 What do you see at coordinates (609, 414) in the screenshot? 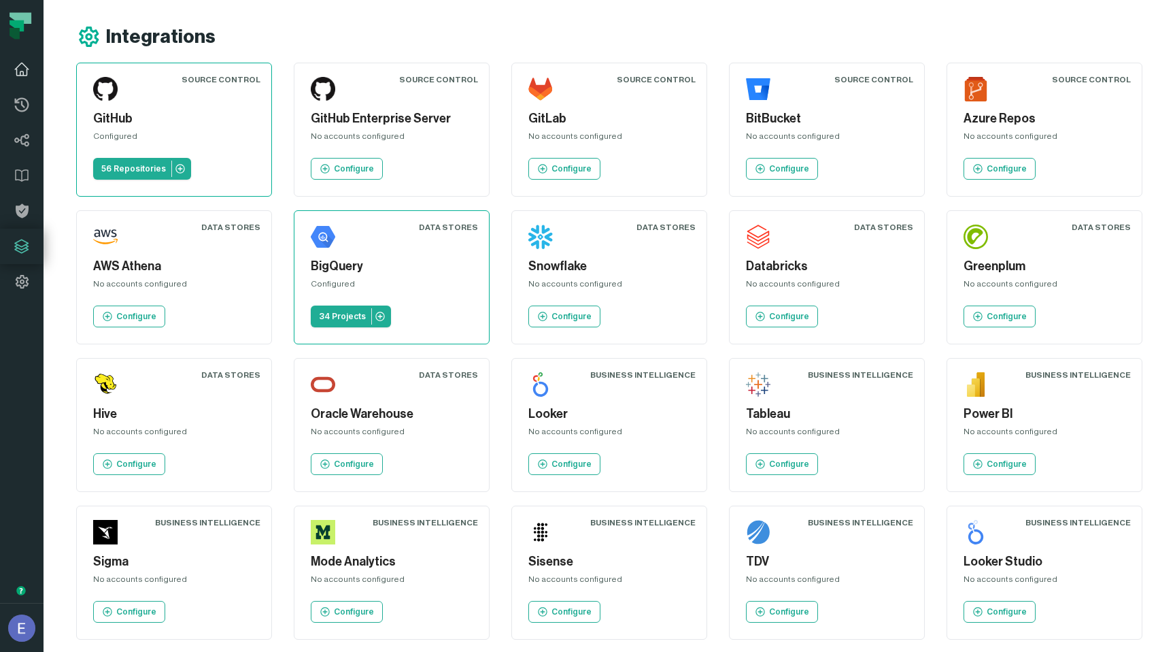
I see `h5: Looker` at bounding box center [609, 414].